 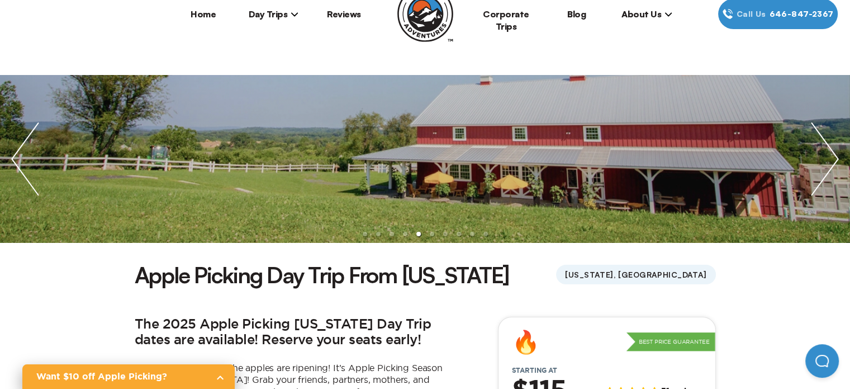 What do you see at coordinates (365, 234) in the screenshot?
I see `li: slide item 1` at bounding box center [365, 234].